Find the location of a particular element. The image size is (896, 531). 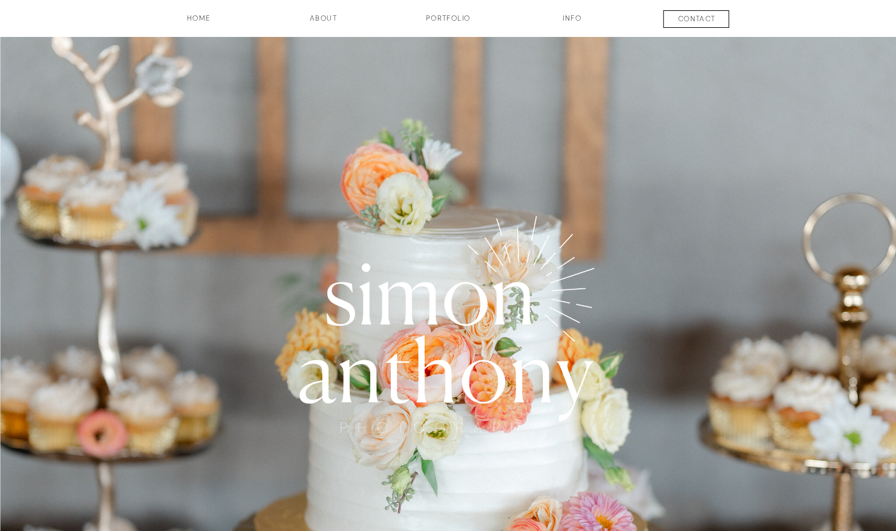

a: contact is located at coordinates (697, 21).